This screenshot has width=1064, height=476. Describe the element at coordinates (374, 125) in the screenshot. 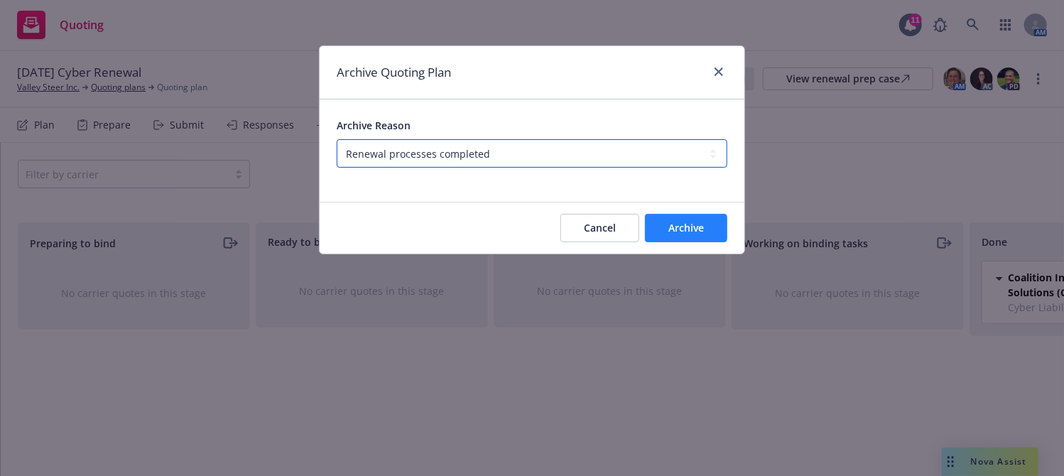

I see `span: Archive Reason` at that location.